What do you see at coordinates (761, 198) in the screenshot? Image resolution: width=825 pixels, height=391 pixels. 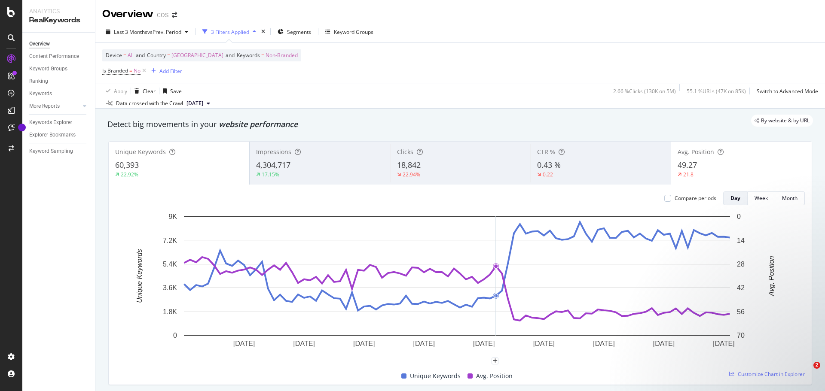 I see `div: Week` at bounding box center [761, 198].